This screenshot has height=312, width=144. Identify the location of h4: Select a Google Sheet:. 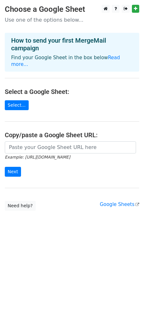
(72, 92).